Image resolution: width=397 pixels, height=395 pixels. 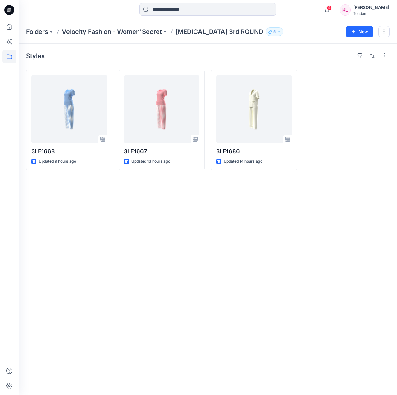 I want to click on p: Updated 14 hours ago, so click(x=243, y=161).